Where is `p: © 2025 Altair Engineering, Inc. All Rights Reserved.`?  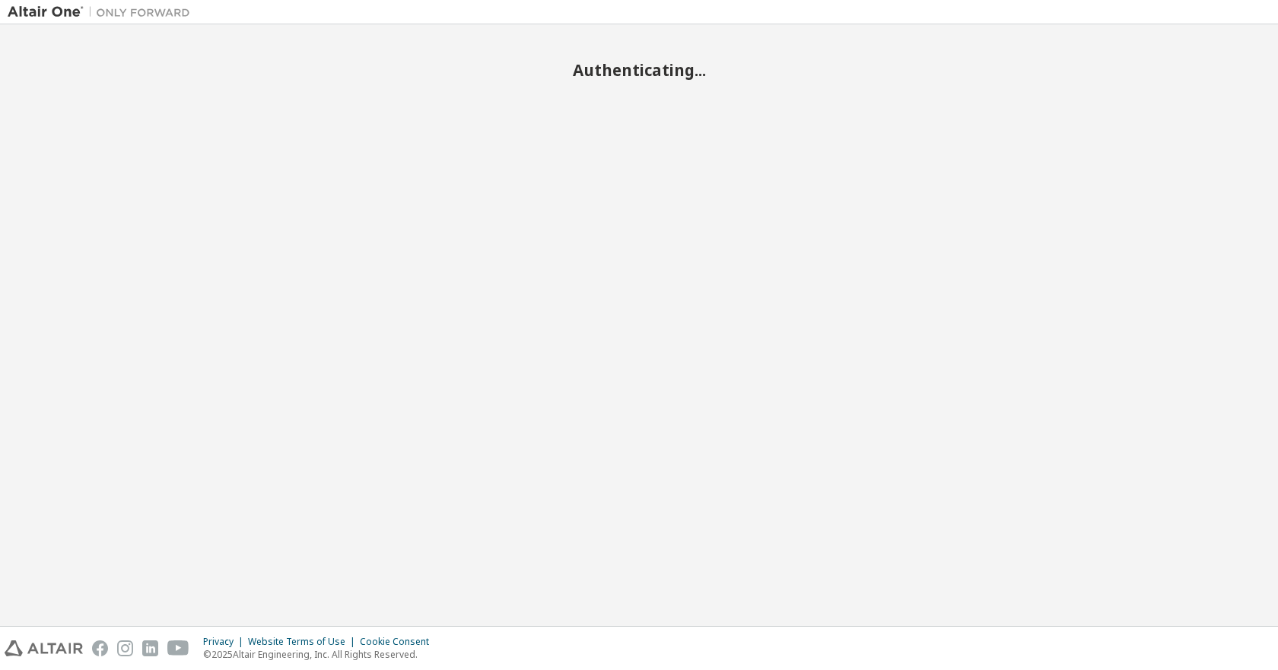
p: © 2025 Altair Engineering, Inc. All Rights Reserved. is located at coordinates (320, 654).